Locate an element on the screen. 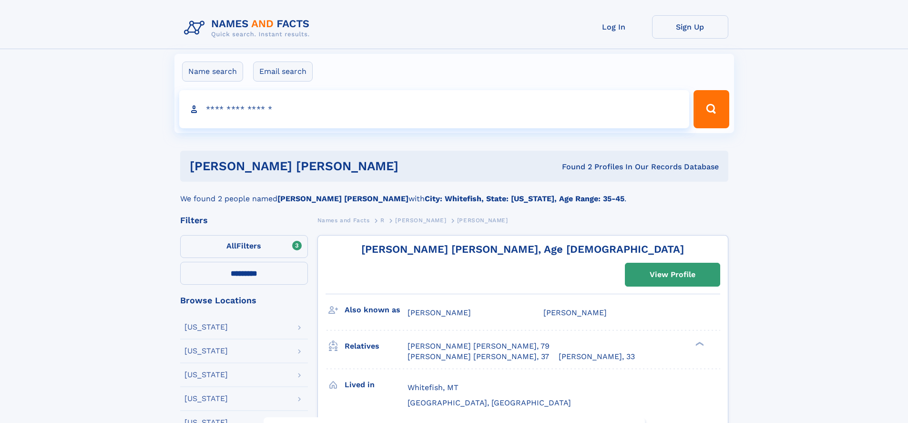 The width and height of the screenshot is (908, 423). div: We found 2 people named with . is located at coordinates (454, 193).